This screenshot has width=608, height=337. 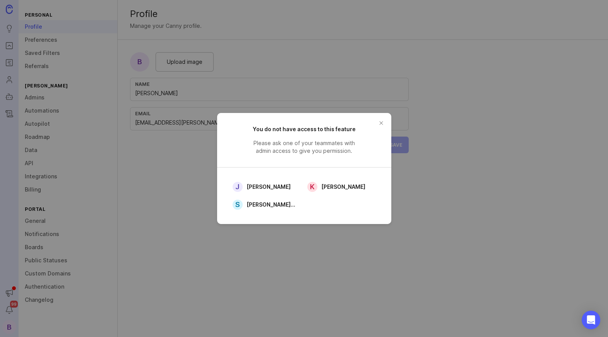 What do you see at coordinates (304, 129) in the screenshot?
I see `h2: You do not have access to this feature` at bounding box center [304, 129].